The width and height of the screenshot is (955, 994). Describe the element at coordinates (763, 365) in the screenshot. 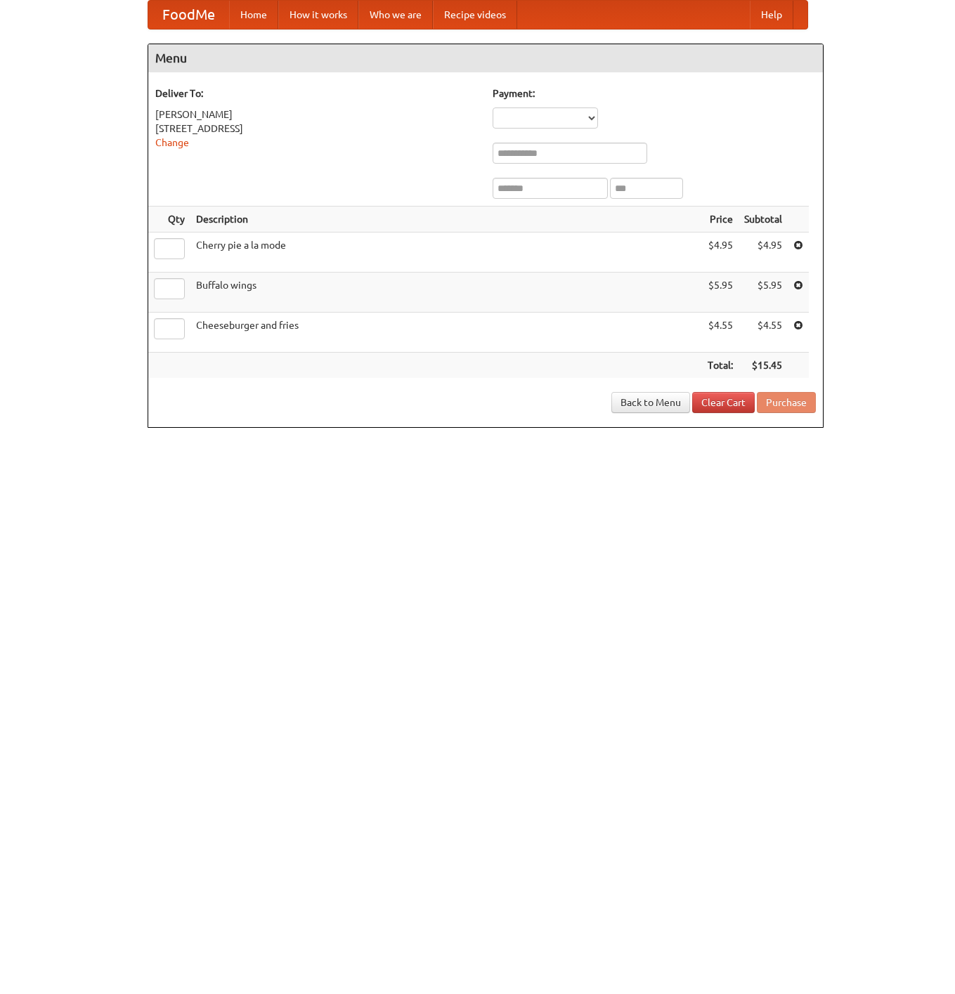

I see `th: $15.45` at that location.